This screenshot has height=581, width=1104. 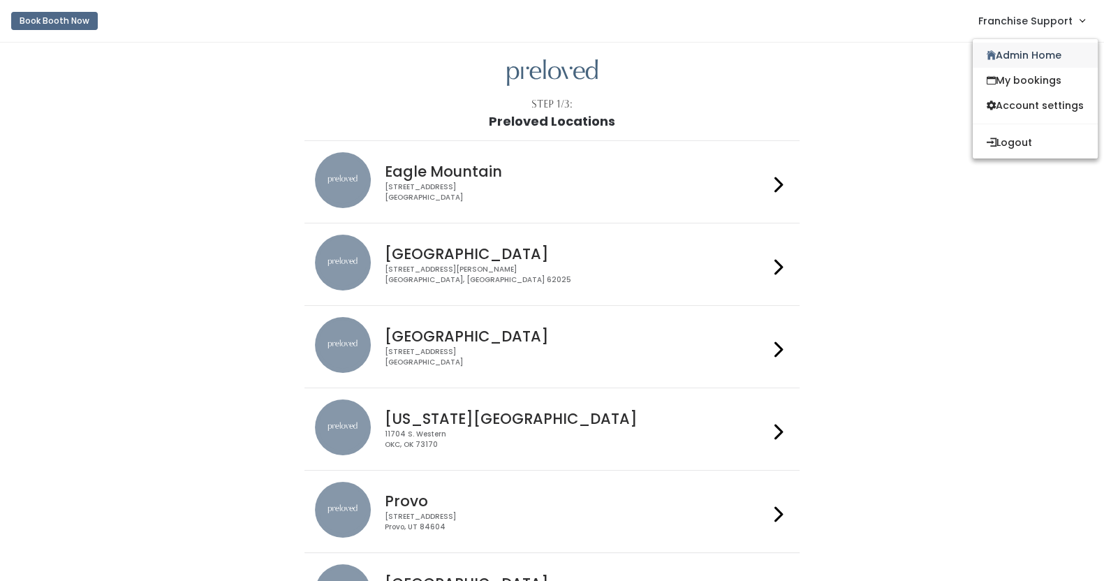 What do you see at coordinates (1025, 21) in the screenshot?
I see `span: Franchise Support` at bounding box center [1025, 21].